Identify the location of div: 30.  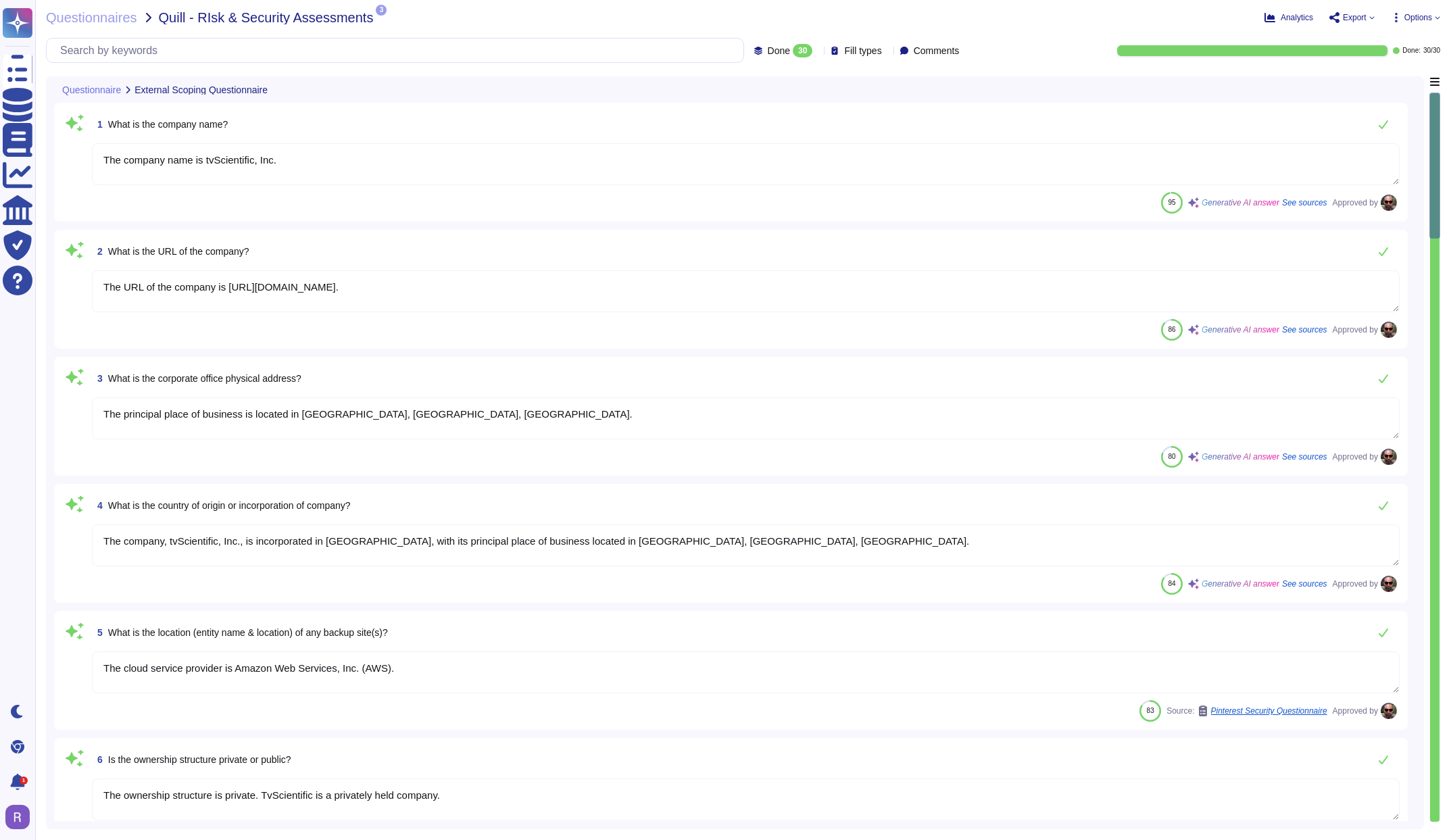
(802, 51).